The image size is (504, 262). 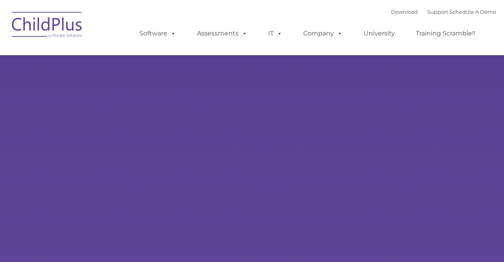 What do you see at coordinates (437, 12) in the screenshot?
I see `a: Support` at bounding box center [437, 12].